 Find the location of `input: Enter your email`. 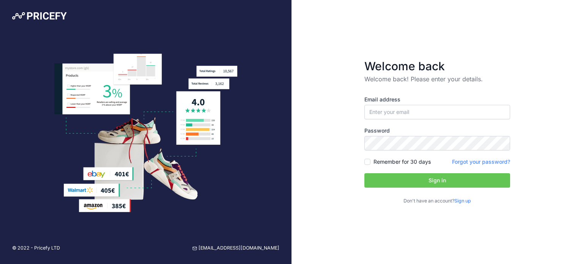

input: Enter your email is located at coordinates (437, 112).